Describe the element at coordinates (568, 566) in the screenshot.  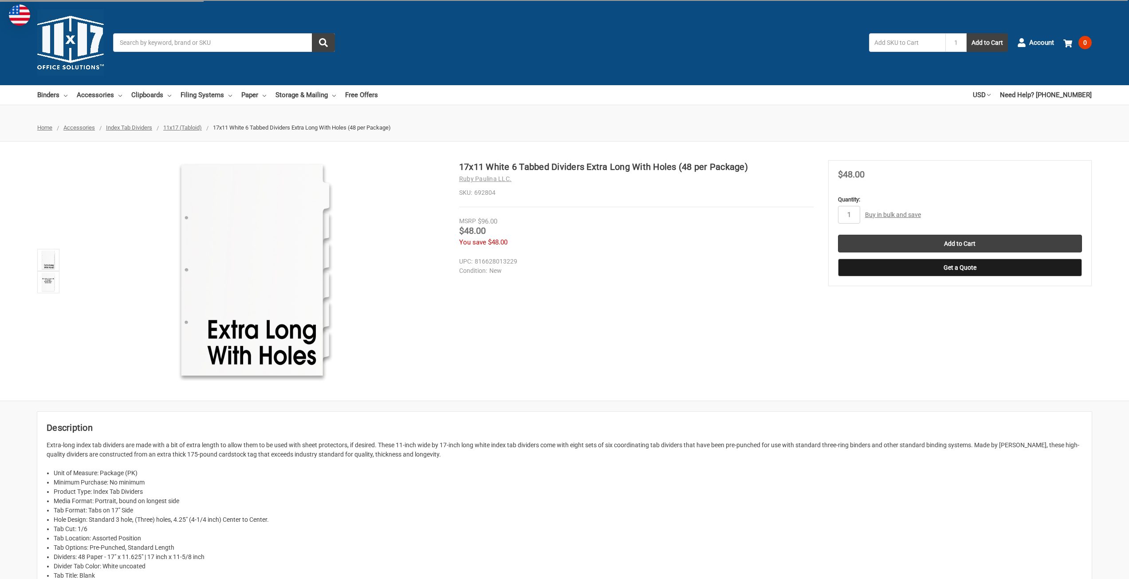
I see `li: Divider Tab Color: White uncoated` at that location.